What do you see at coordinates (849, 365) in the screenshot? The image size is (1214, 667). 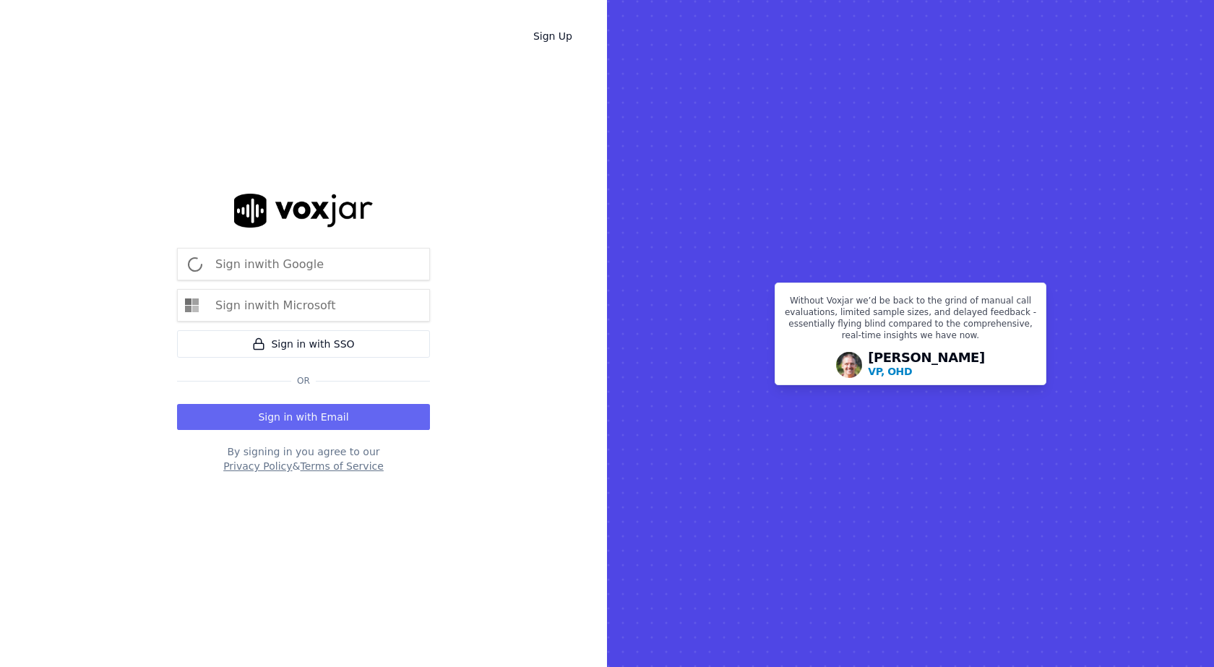 I see `img: Avatar` at bounding box center [849, 365].